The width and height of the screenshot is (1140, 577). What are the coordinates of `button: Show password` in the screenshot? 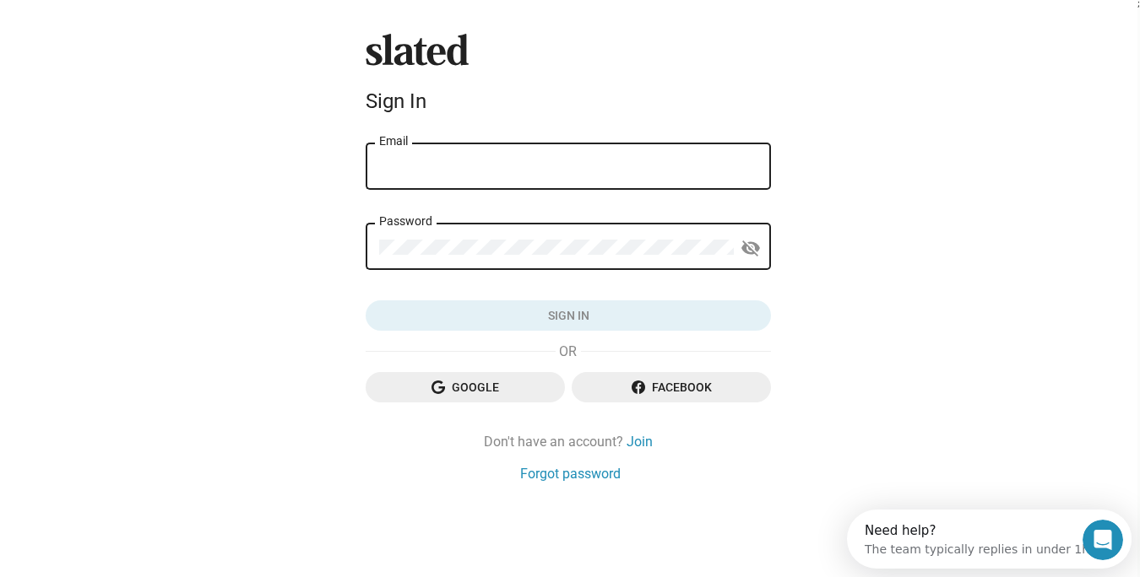 It's located at (750, 248).